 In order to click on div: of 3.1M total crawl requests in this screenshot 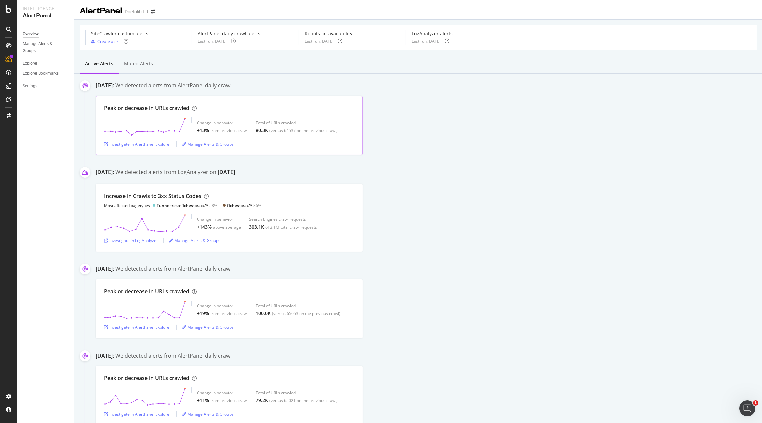, I will do `click(291, 227)`.